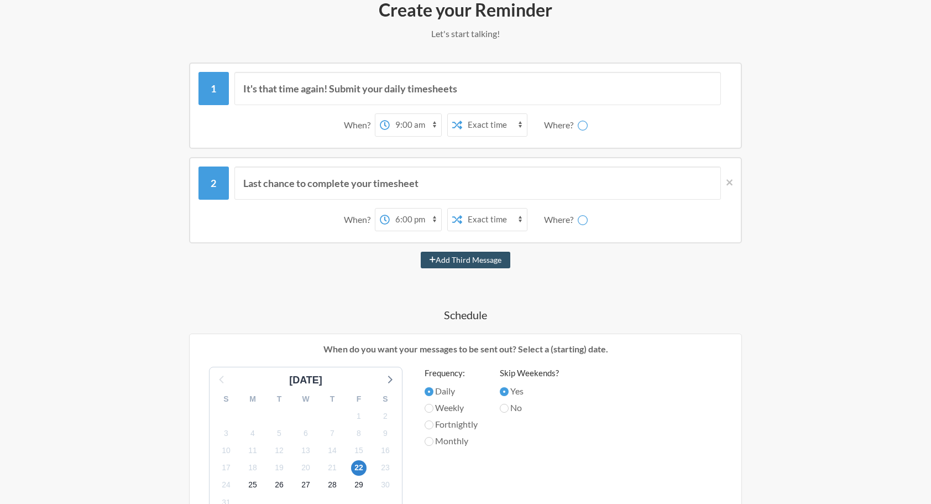 This screenshot has width=931, height=504. I want to click on span: Tuesday, September 16, 2025, so click(385, 451).